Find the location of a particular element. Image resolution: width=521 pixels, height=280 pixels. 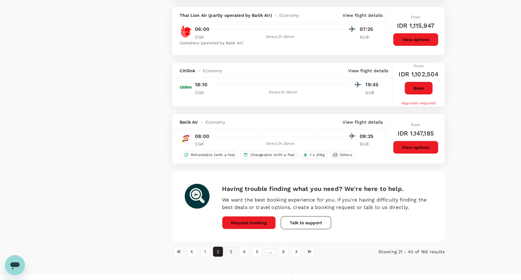

button: Go to page 9 is located at coordinates (283, 251).